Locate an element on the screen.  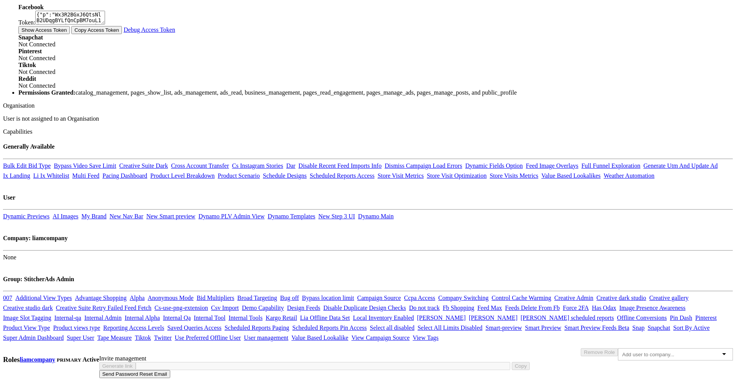
b: Tiktok is located at coordinates (27, 65).